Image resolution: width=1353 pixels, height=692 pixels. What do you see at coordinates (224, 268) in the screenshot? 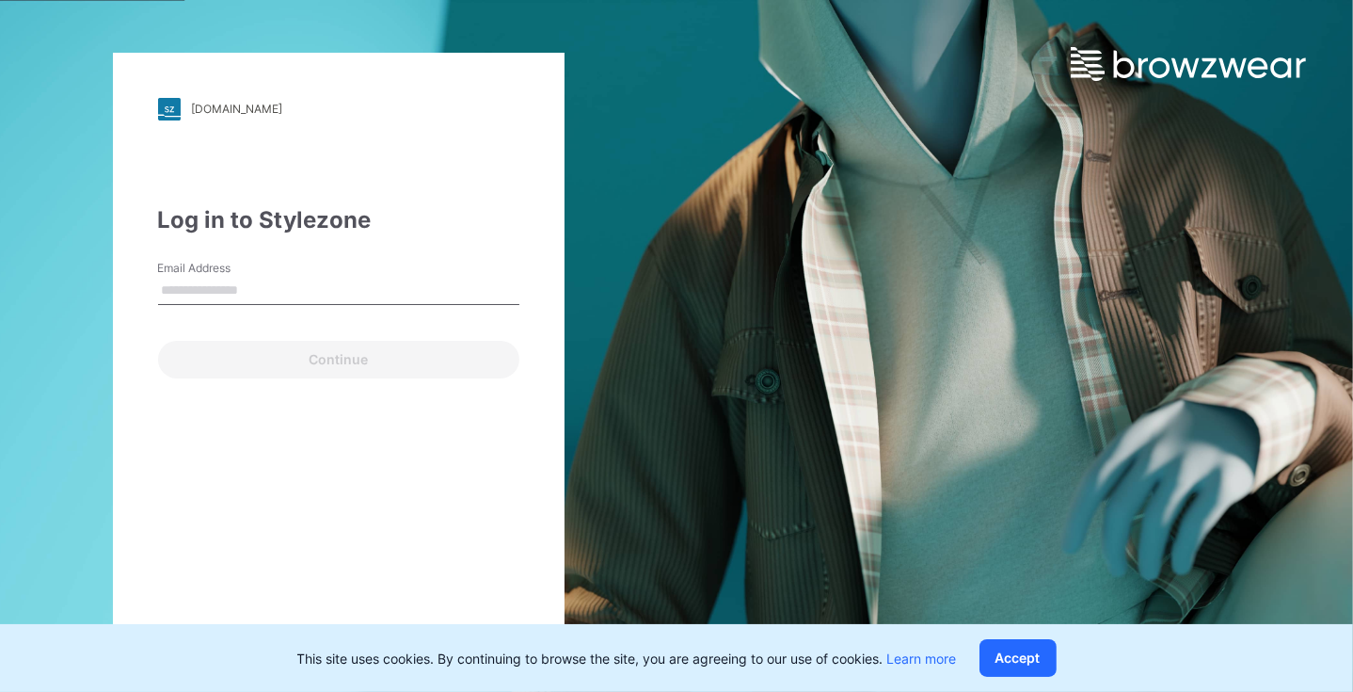
I see `label: Email Address` at bounding box center [224, 268].